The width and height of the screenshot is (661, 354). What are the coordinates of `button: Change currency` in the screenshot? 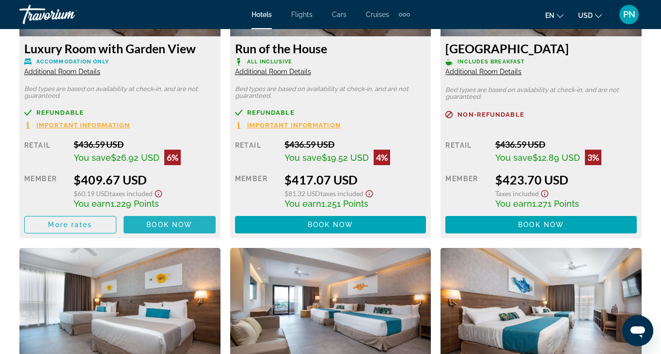 It's located at (590, 15).